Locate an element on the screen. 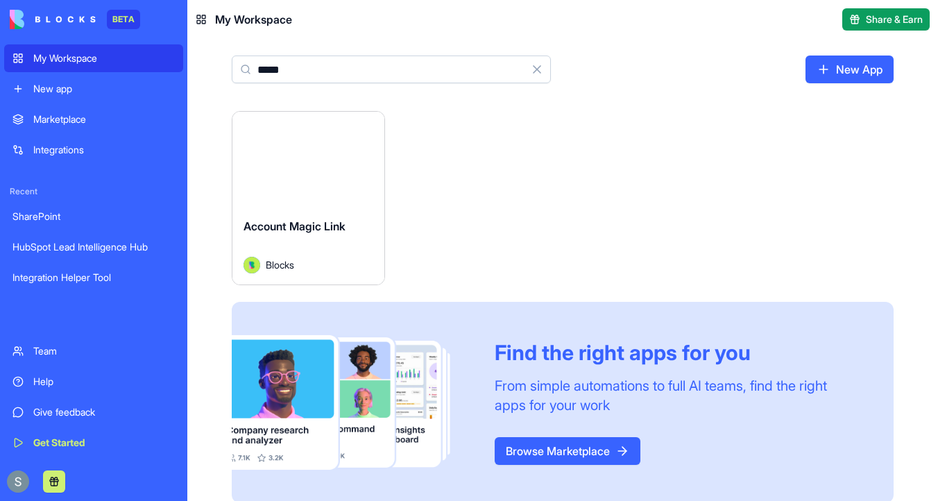  a: Get Started is located at coordinates (94, 443).